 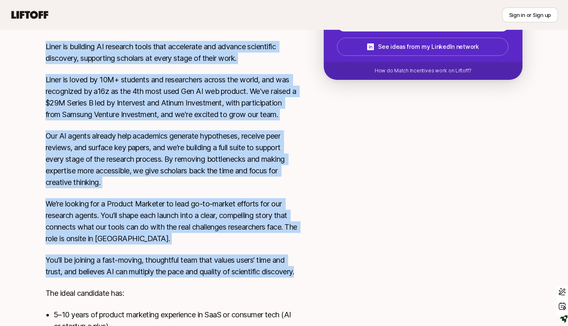 What do you see at coordinates (428, 47) in the screenshot?
I see `p: See ideas from my LinkedIn network` at bounding box center [428, 47].